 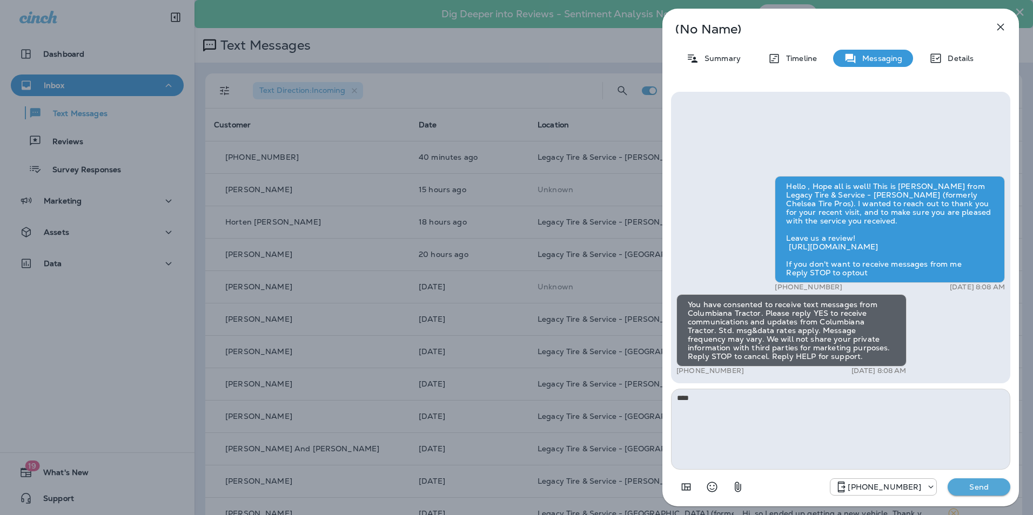 I want to click on p: Details, so click(x=957, y=58).